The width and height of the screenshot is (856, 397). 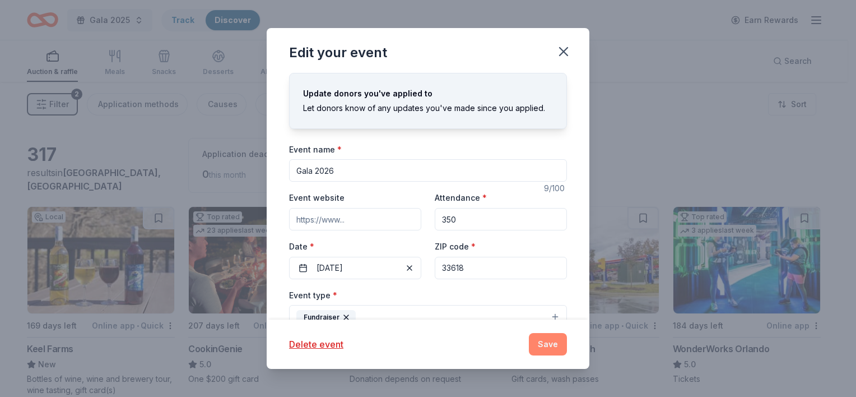 What do you see at coordinates (428, 317) in the screenshot?
I see `button: Fundraiser` at bounding box center [428, 317].